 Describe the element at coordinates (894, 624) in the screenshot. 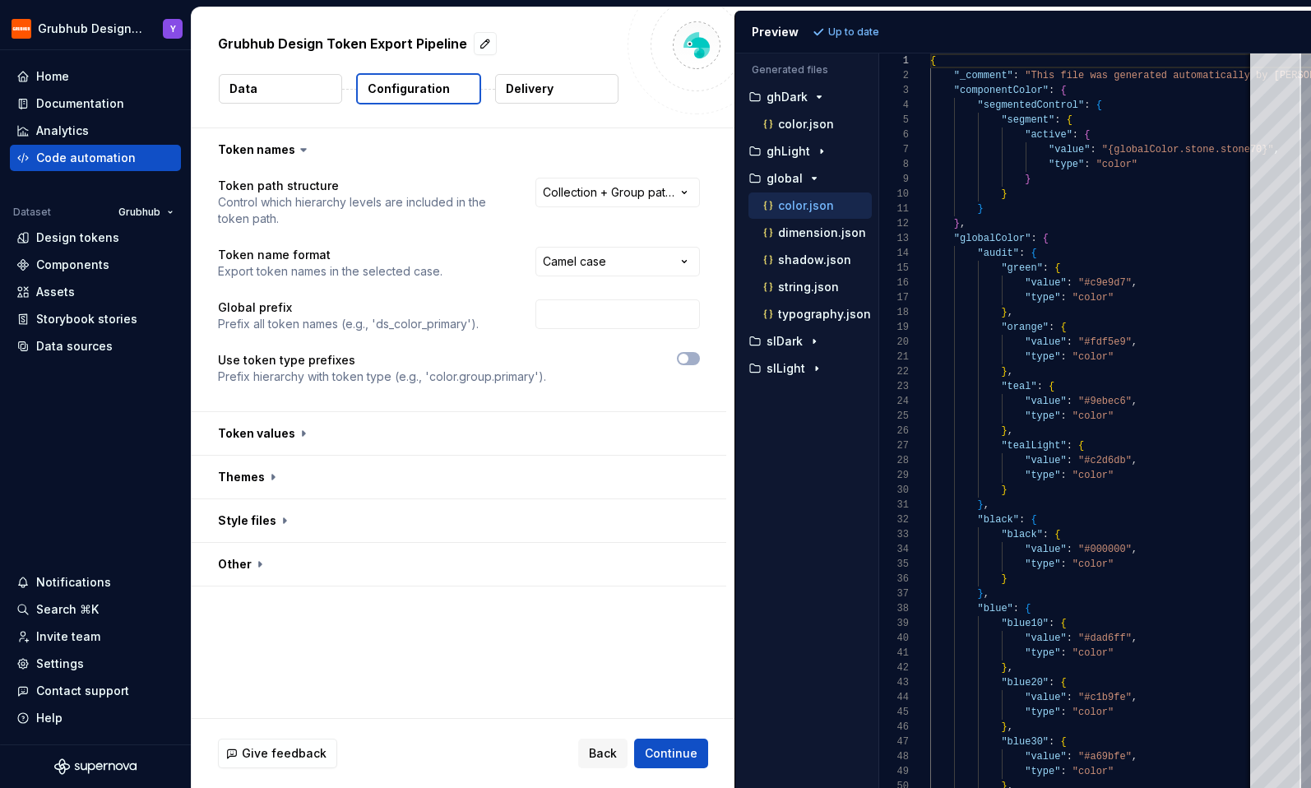

I see `div: 39` at that location.